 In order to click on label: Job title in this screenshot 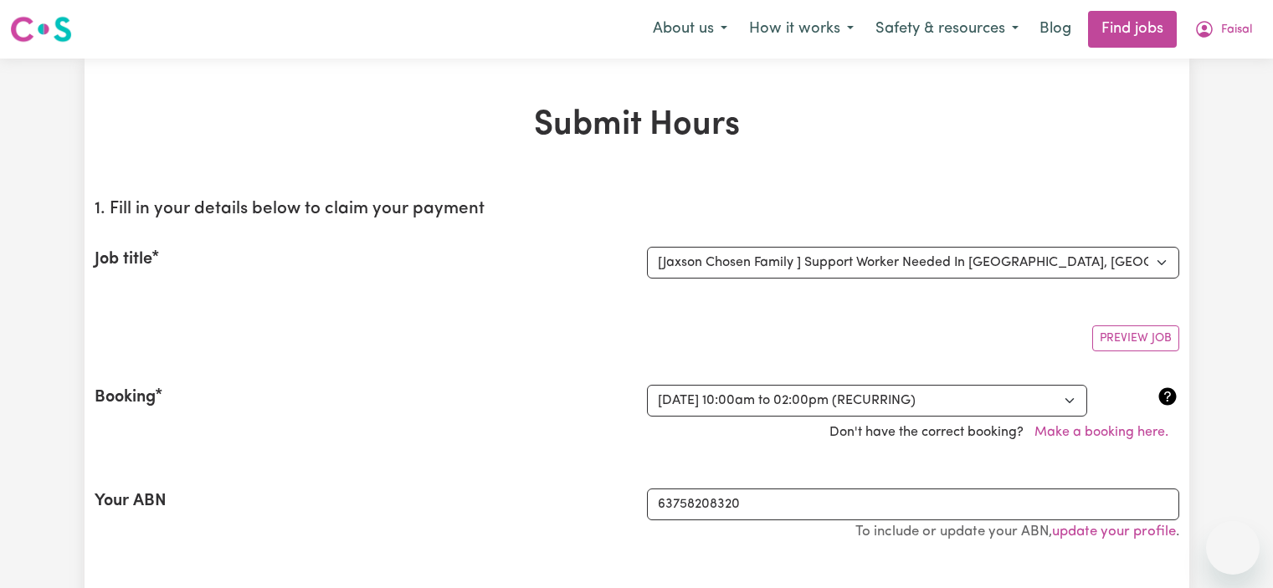, I will do `click(123, 259)`.